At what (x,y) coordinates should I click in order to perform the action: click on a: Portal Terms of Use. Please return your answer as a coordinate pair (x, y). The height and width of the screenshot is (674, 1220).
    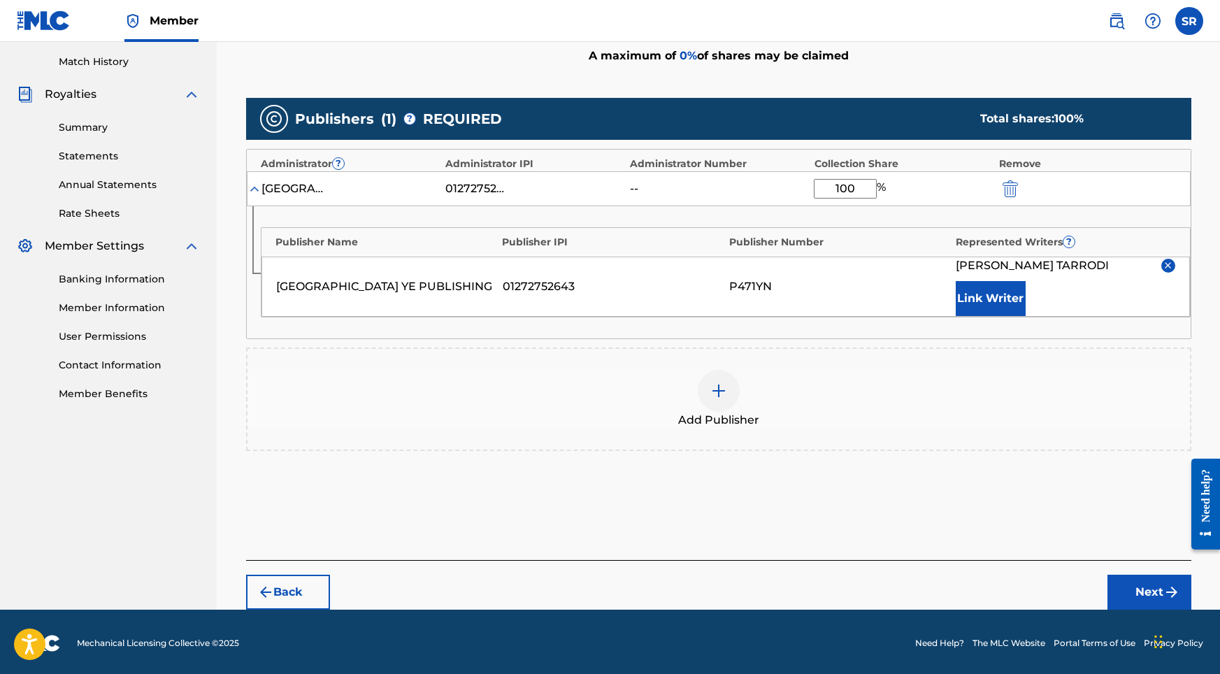
    Looking at the image, I should click on (1094, 643).